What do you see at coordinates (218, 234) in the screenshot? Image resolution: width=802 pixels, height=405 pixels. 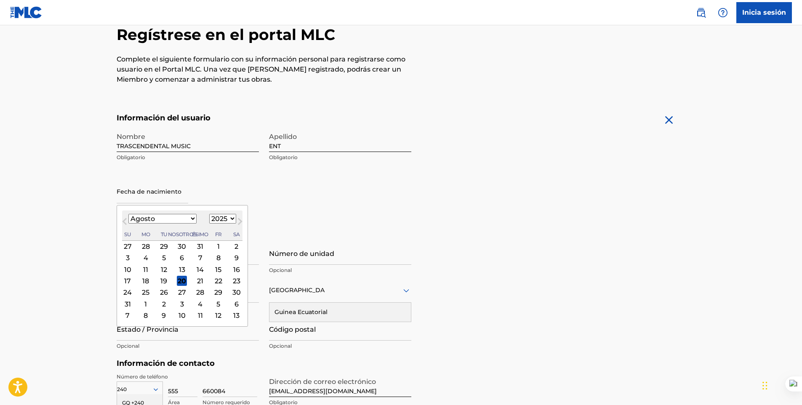 I see `div: Viernes` at bounding box center [218, 234].